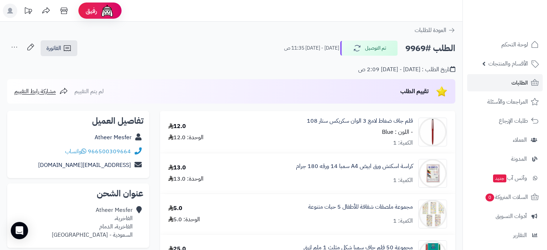 The width and height of the screenshot is (547, 250). Describe the element at coordinates (520, 140) in the screenshot. I see `span: العملاء` at that location.